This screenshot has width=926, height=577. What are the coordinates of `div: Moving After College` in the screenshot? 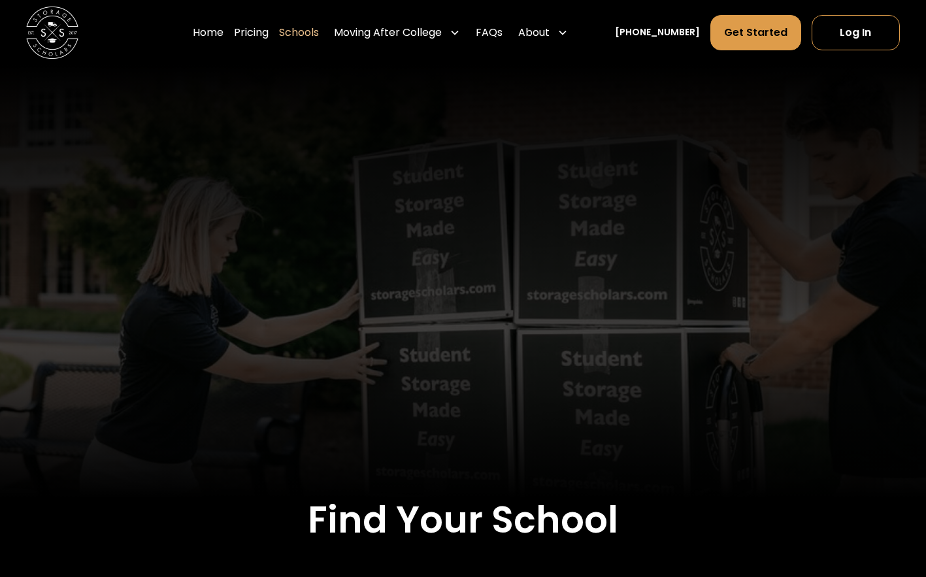 It's located at (387, 33).